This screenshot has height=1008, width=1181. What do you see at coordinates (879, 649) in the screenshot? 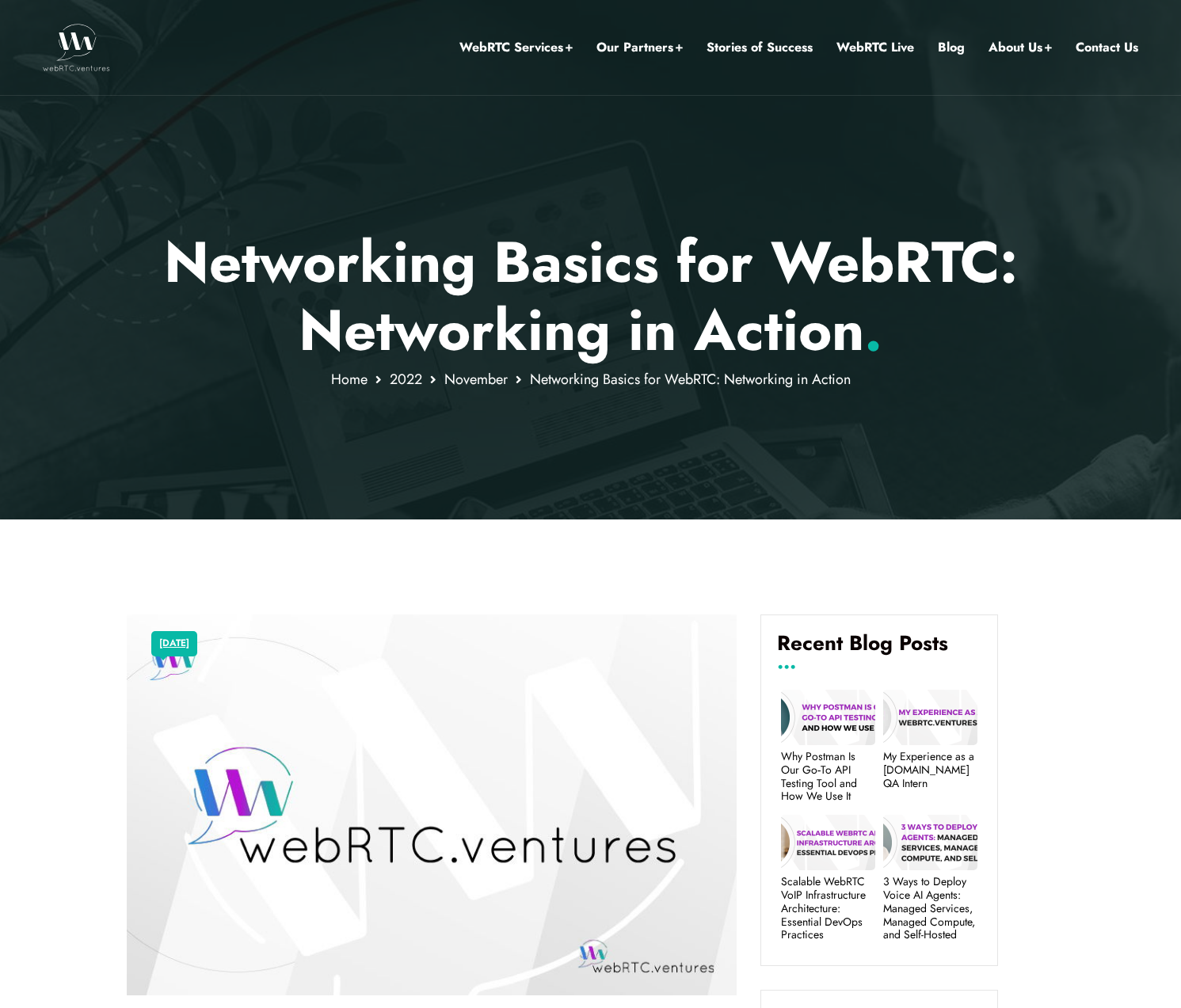
I see `h4: Recent Blog Posts` at bounding box center [879, 649].